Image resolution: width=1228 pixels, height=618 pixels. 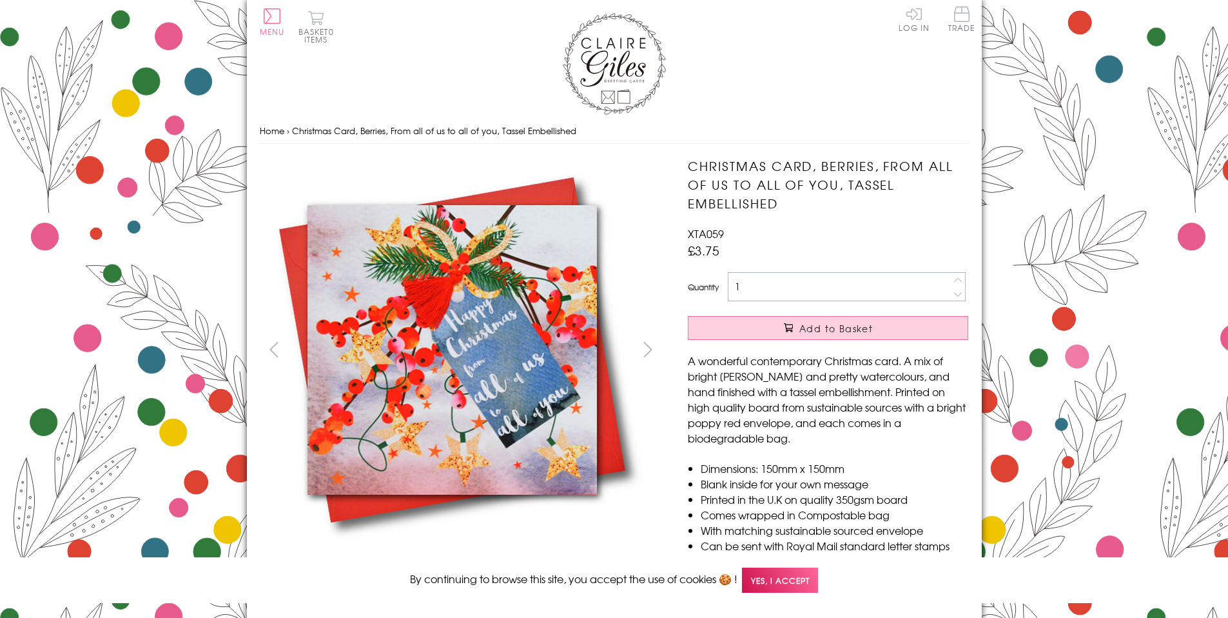 I want to click on a: Home, so click(x=272, y=130).